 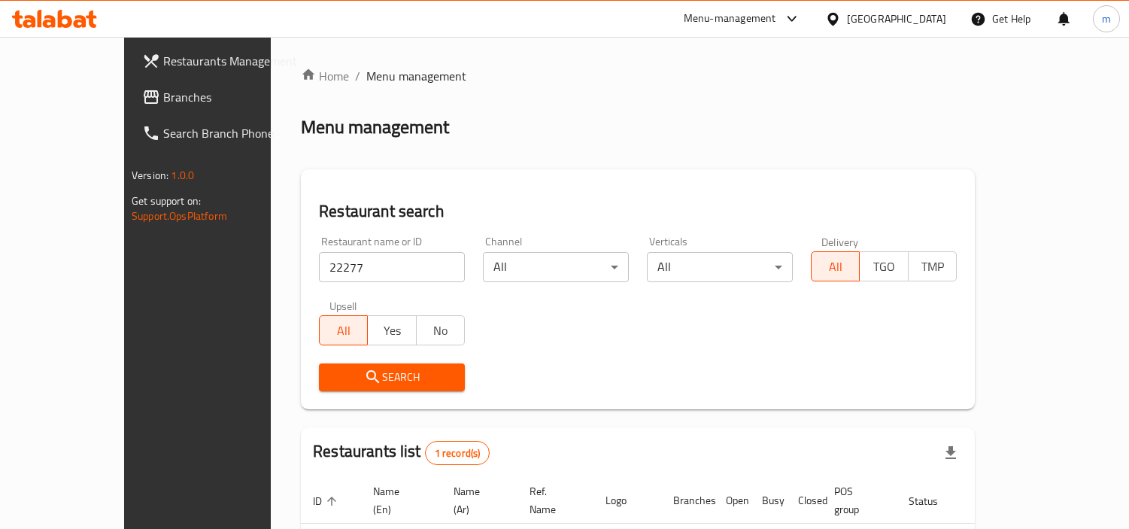 I want to click on button: Yes, so click(x=391, y=330).